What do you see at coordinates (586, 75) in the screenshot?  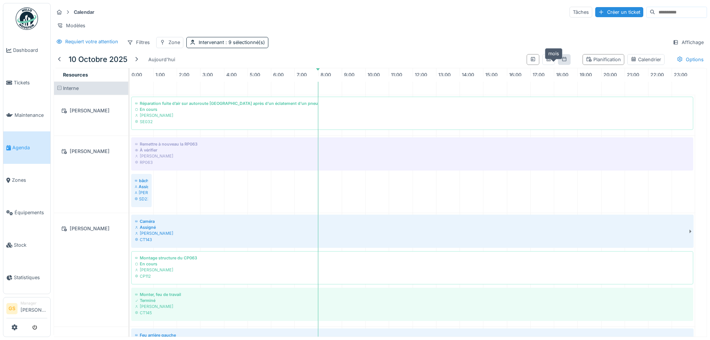 I see `a: 19:00` at bounding box center [586, 75].